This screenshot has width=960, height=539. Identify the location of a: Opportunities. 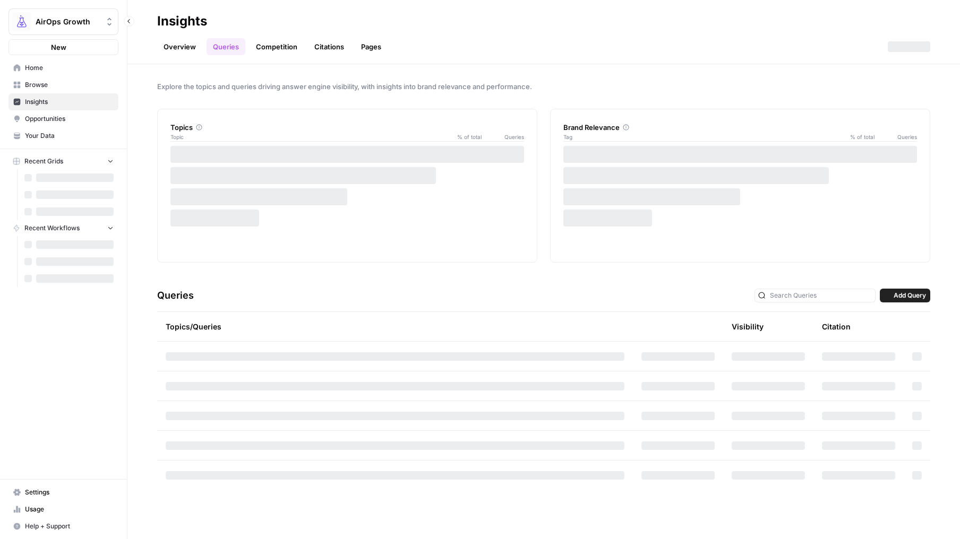
(63, 119).